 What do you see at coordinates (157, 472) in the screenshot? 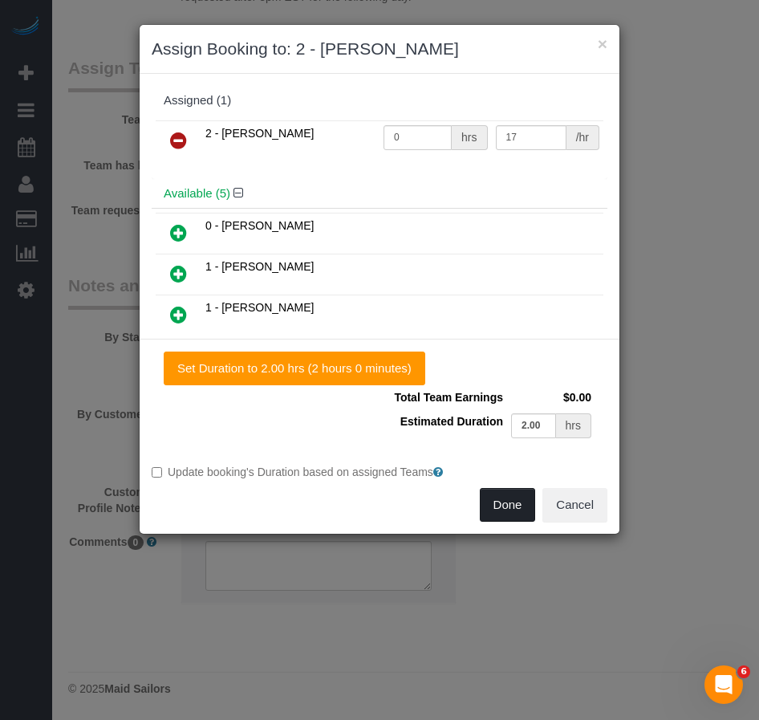
I see `input: Update booking's Duration based on assigned Teams` at bounding box center [157, 472].